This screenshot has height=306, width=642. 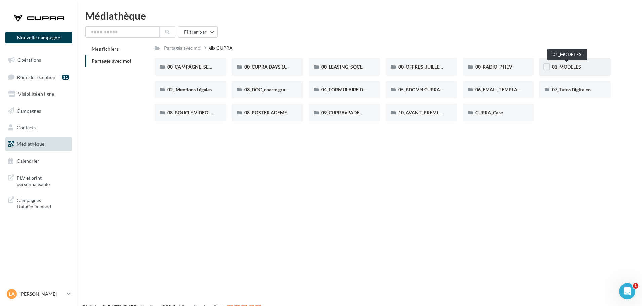 What do you see at coordinates (28, 161) in the screenshot?
I see `span: Calendrier` at bounding box center [28, 161].